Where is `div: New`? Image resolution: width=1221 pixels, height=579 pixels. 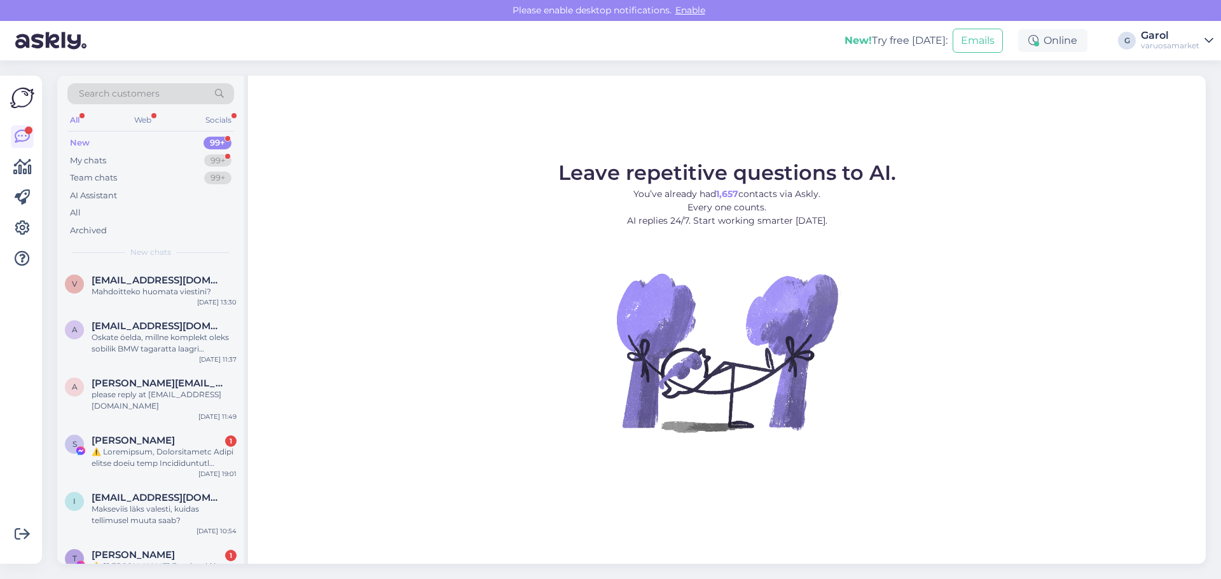
div: New is located at coordinates (79, 143).